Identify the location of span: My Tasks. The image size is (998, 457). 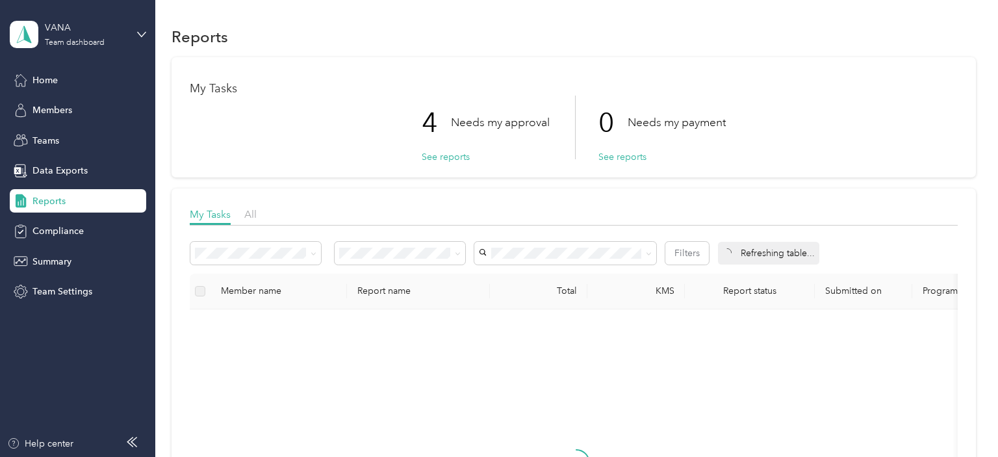
(210, 214).